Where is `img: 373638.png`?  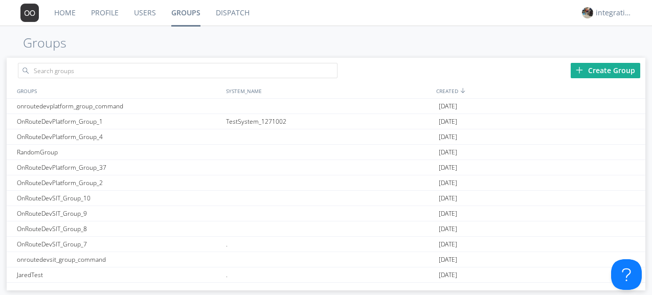 img: 373638.png is located at coordinates (30, 13).